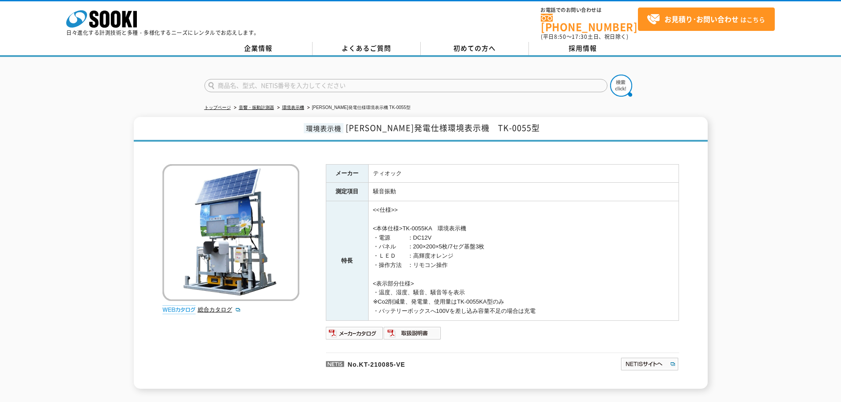  I want to click on th: 測定項目, so click(347, 192).